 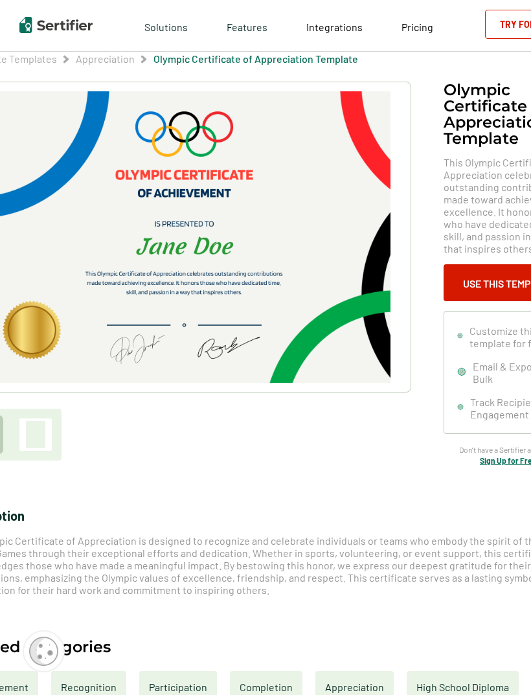 What do you see at coordinates (105, 59) in the screenshot?
I see `span: Appreciation` at bounding box center [105, 59].